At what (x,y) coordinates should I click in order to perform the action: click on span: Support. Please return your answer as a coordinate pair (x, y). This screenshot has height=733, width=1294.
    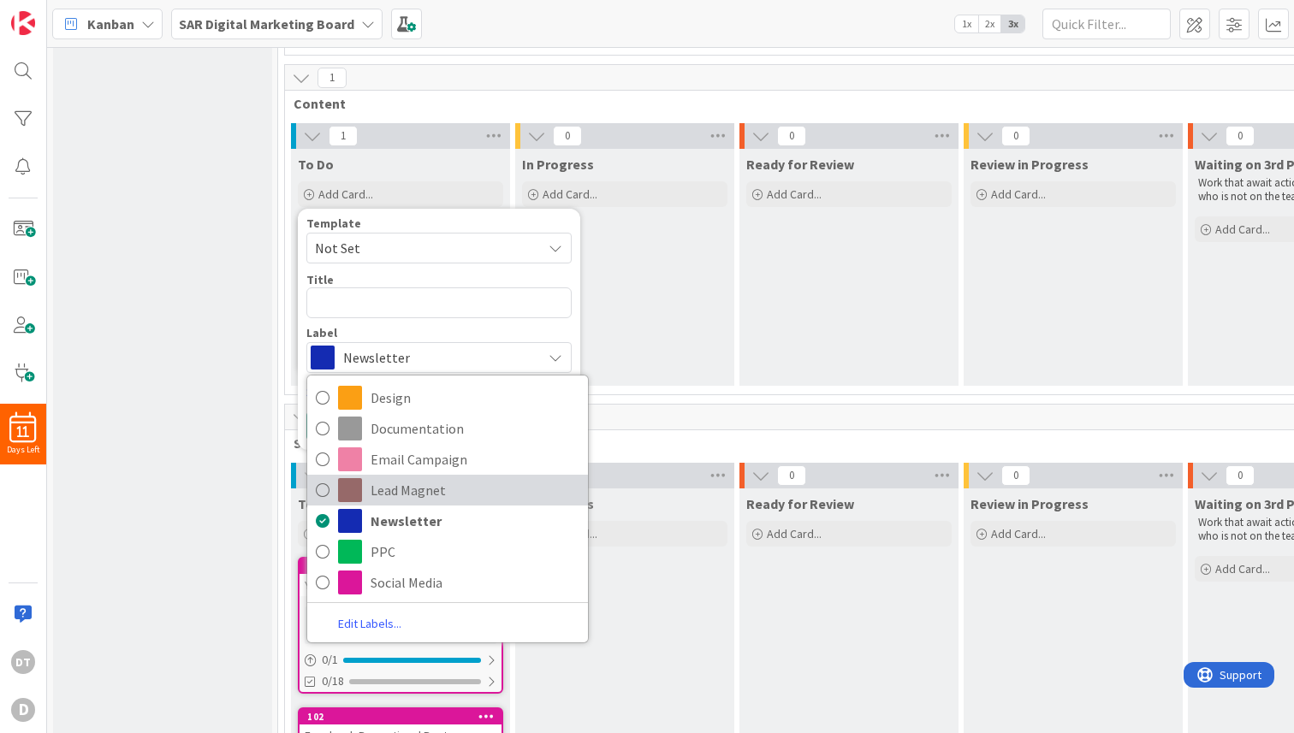
    Looking at the image, I should click on (56, 13).